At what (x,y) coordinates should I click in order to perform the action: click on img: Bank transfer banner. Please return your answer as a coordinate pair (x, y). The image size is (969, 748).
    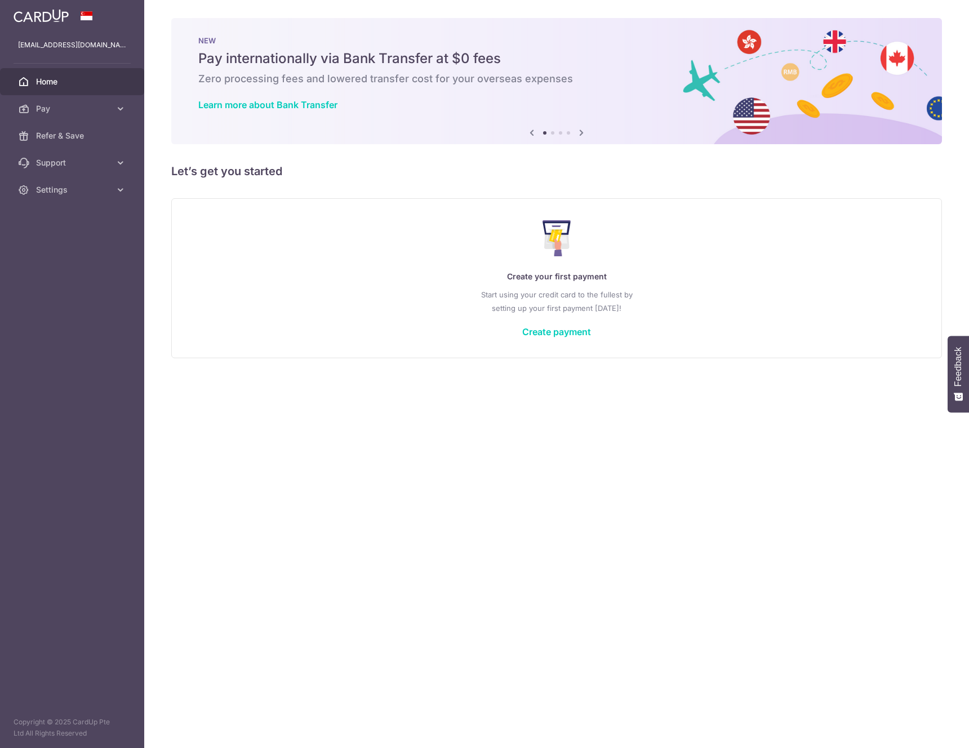
    Looking at the image, I should click on (557, 81).